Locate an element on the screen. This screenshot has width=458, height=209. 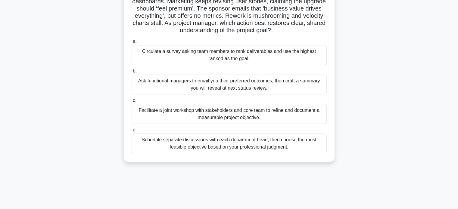
span: c. is located at coordinates (135, 100).